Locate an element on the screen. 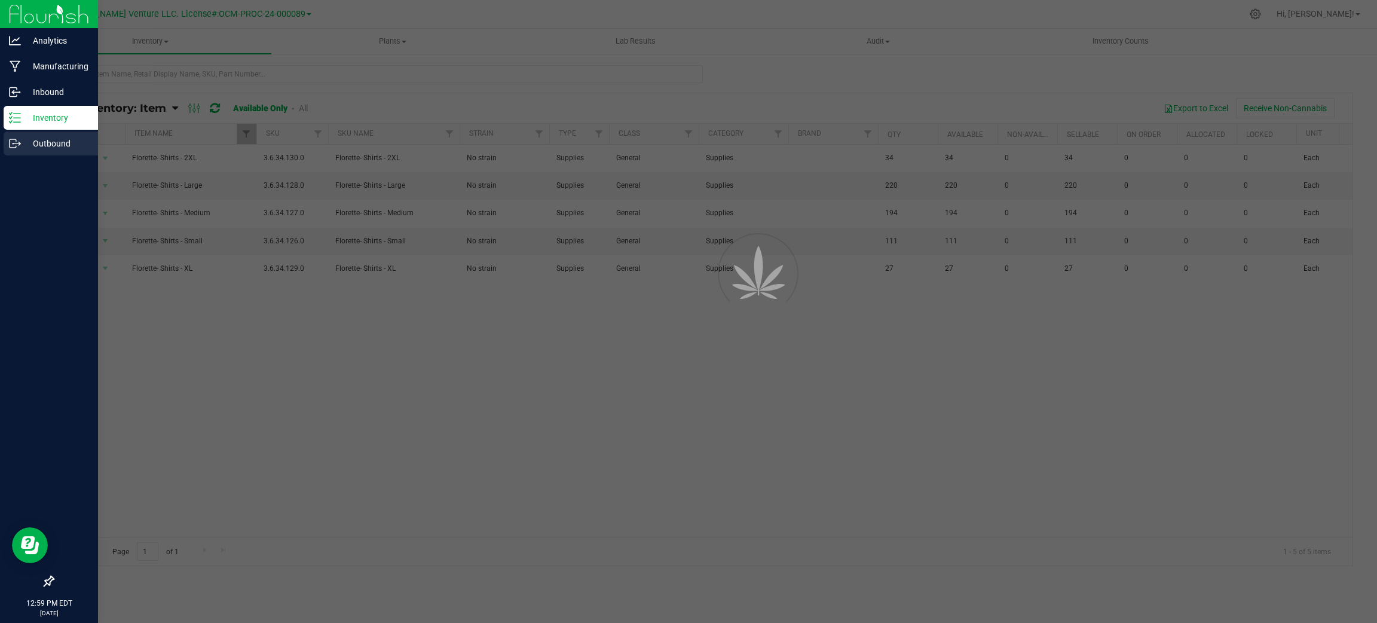  p: Analytics is located at coordinates (57, 41).